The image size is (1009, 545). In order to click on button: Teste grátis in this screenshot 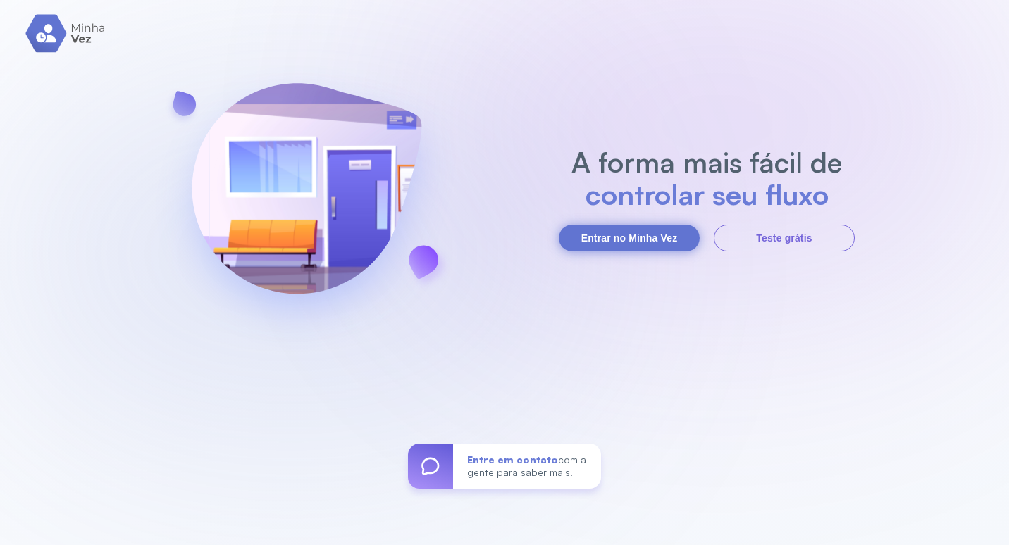, I will do `click(784, 238)`.